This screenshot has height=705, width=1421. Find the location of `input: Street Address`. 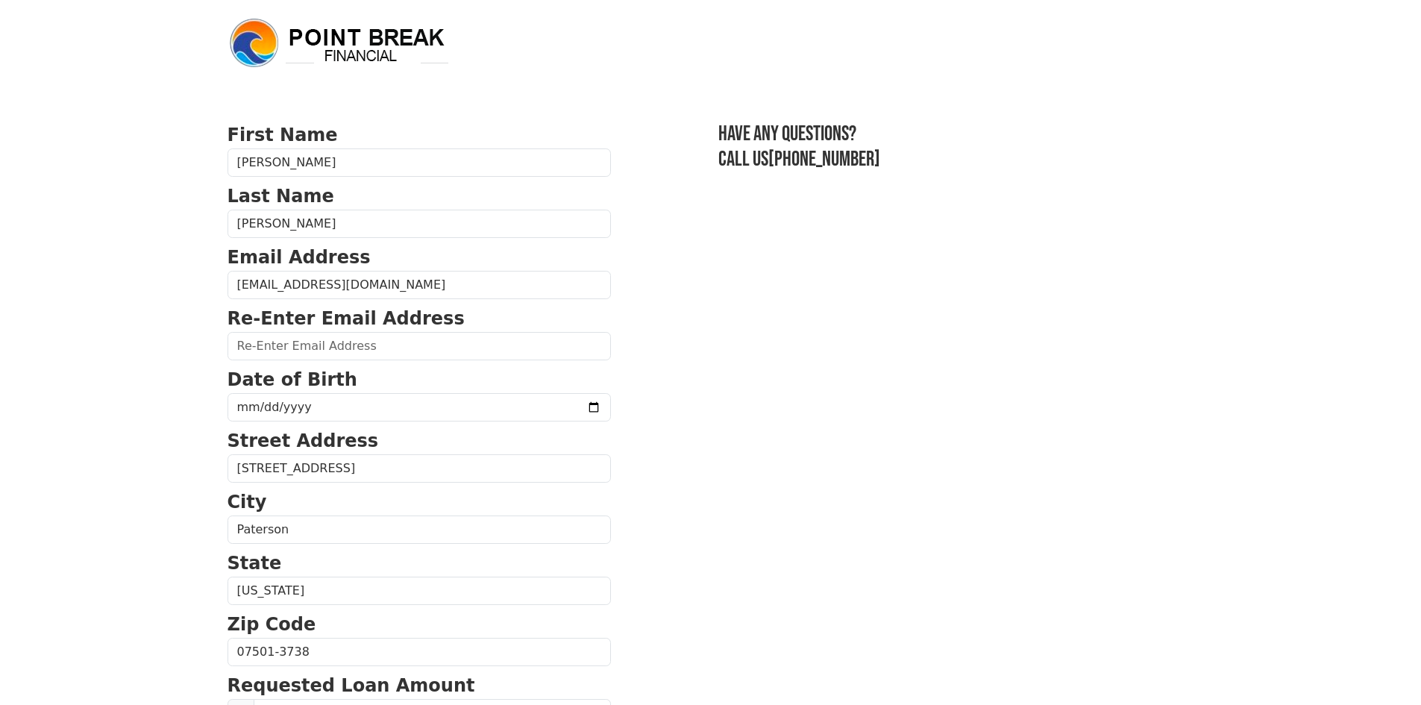

input: Street Address is located at coordinates (419, 468).